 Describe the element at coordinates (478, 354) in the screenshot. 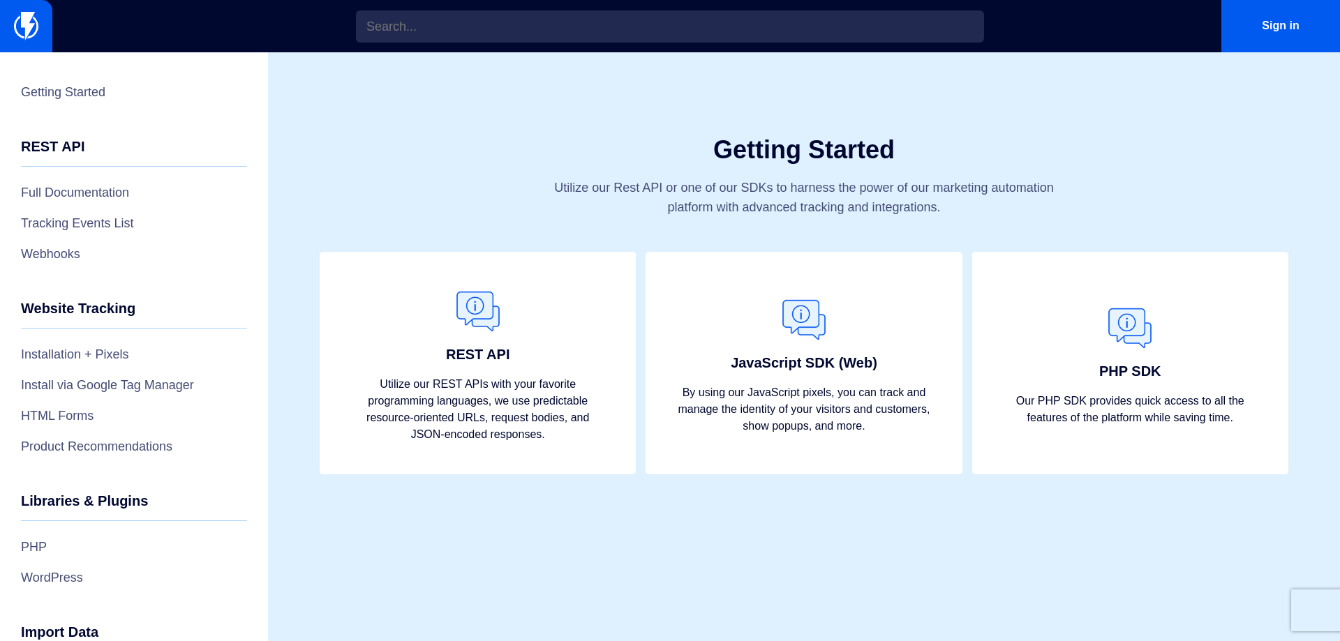

I see `h3: REST API` at that location.